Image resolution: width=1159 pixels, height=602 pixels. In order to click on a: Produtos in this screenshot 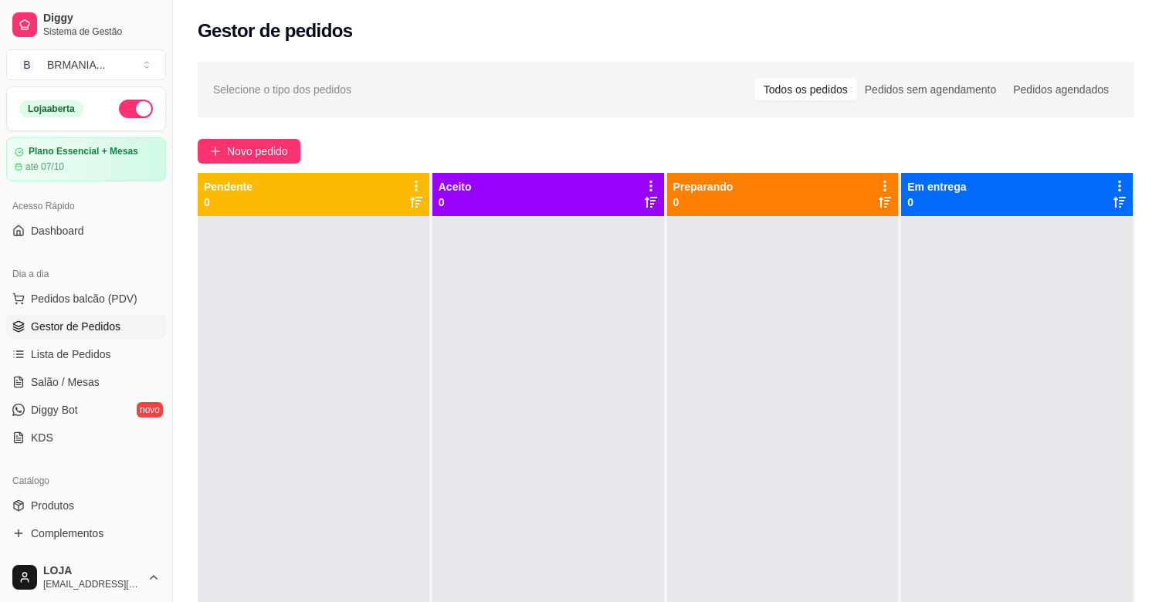, I will do `click(86, 506)`.